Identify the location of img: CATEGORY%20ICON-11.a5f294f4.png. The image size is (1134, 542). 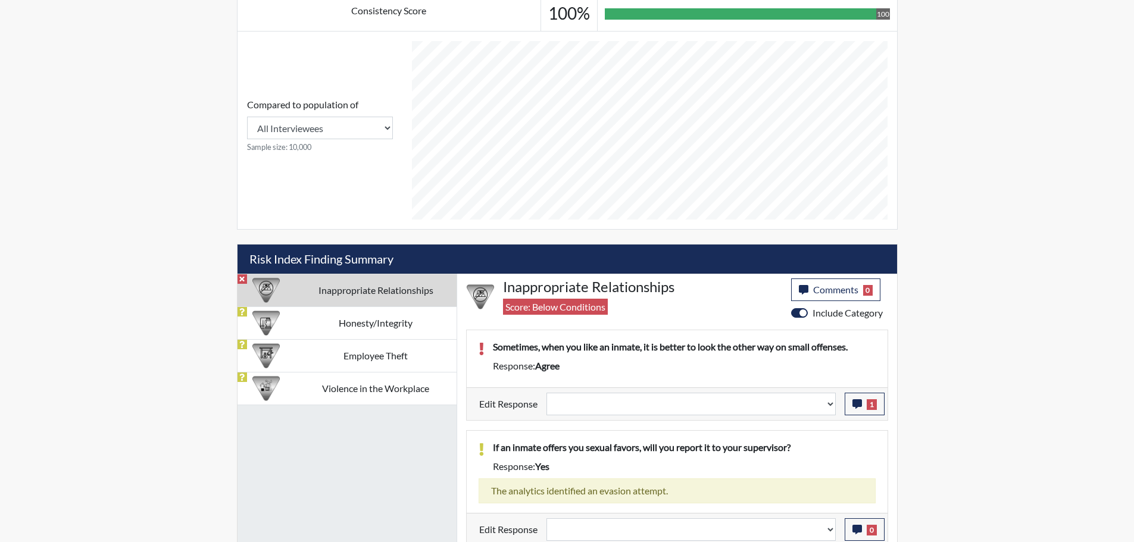
(266, 323).